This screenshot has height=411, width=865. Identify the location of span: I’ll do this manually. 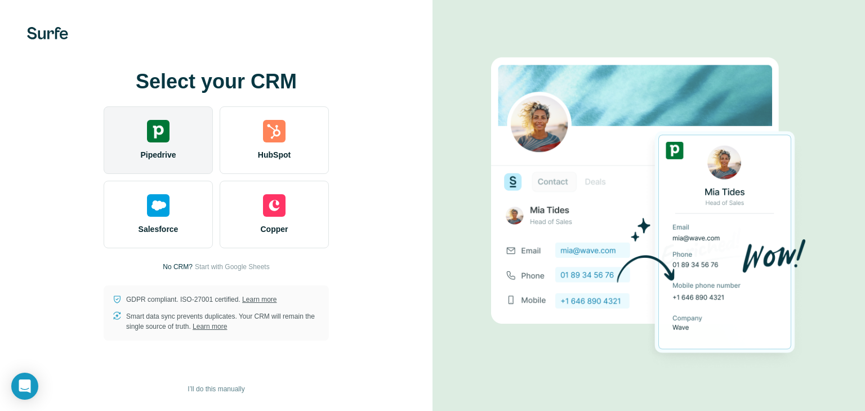
(216, 389).